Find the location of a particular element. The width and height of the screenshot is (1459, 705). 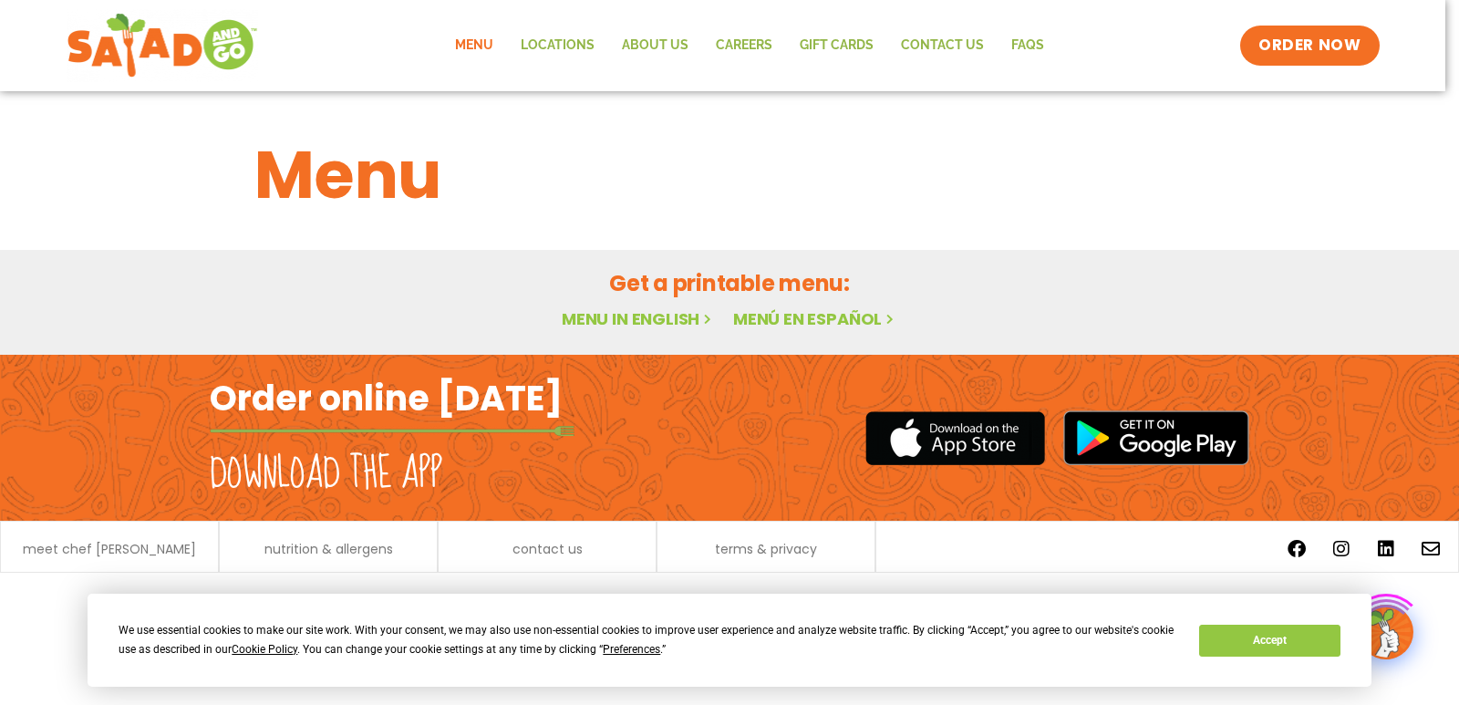

span: contact us is located at coordinates (547, 549).